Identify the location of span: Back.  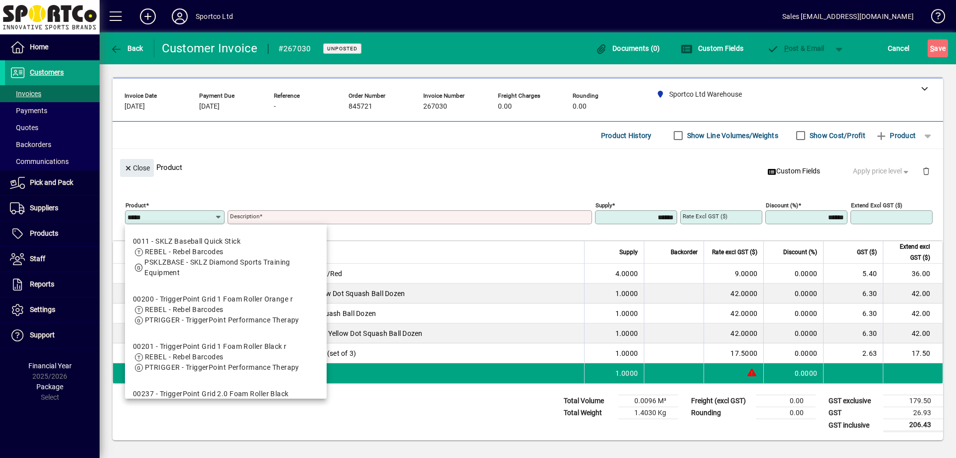
(127, 48).